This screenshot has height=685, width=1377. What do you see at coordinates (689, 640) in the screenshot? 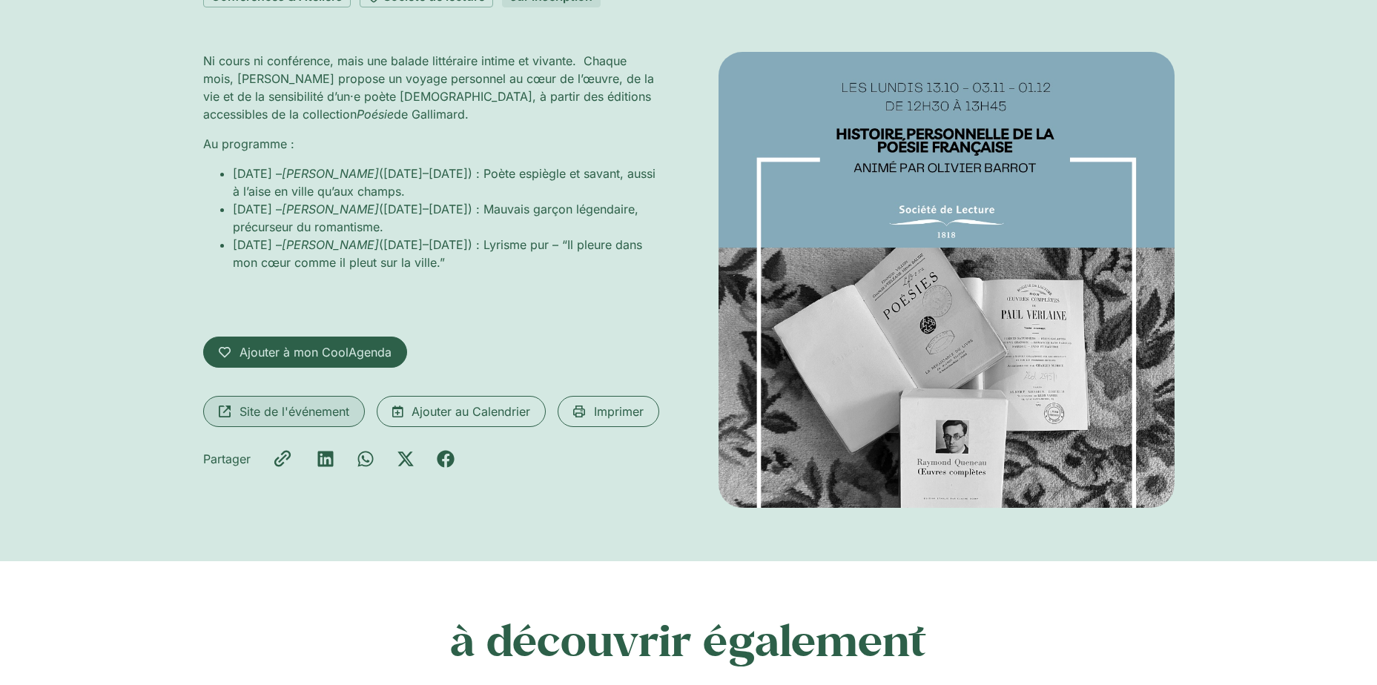
I see `h2: à découvrir également` at bounding box center [689, 640].